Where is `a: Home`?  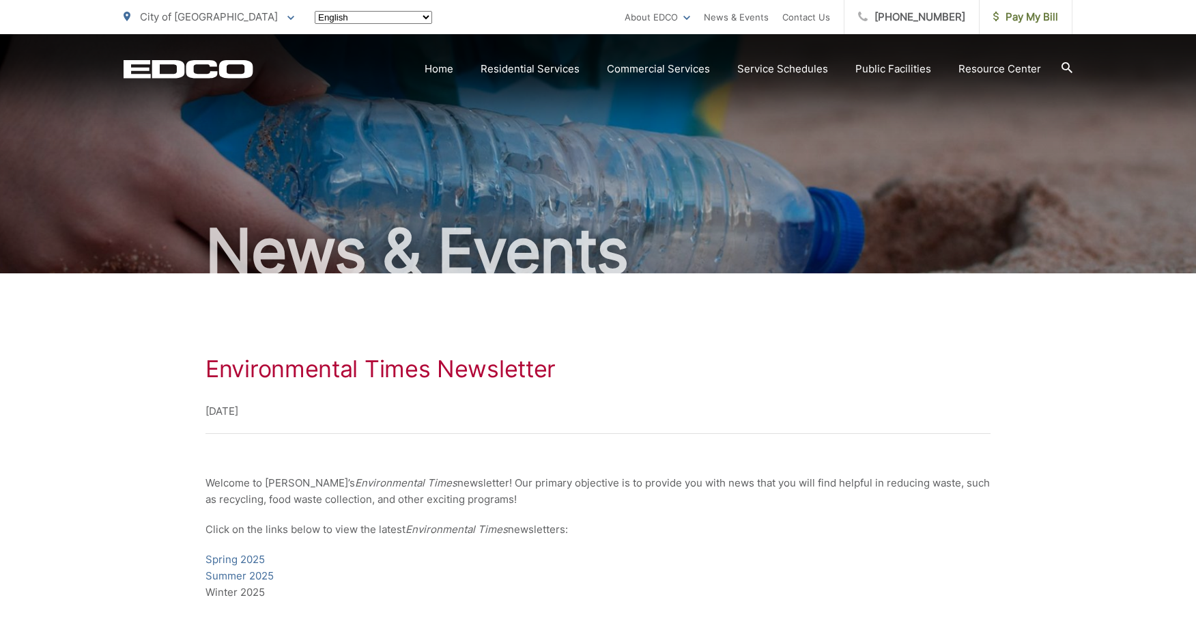 a: Home is located at coordinates (439, 69).